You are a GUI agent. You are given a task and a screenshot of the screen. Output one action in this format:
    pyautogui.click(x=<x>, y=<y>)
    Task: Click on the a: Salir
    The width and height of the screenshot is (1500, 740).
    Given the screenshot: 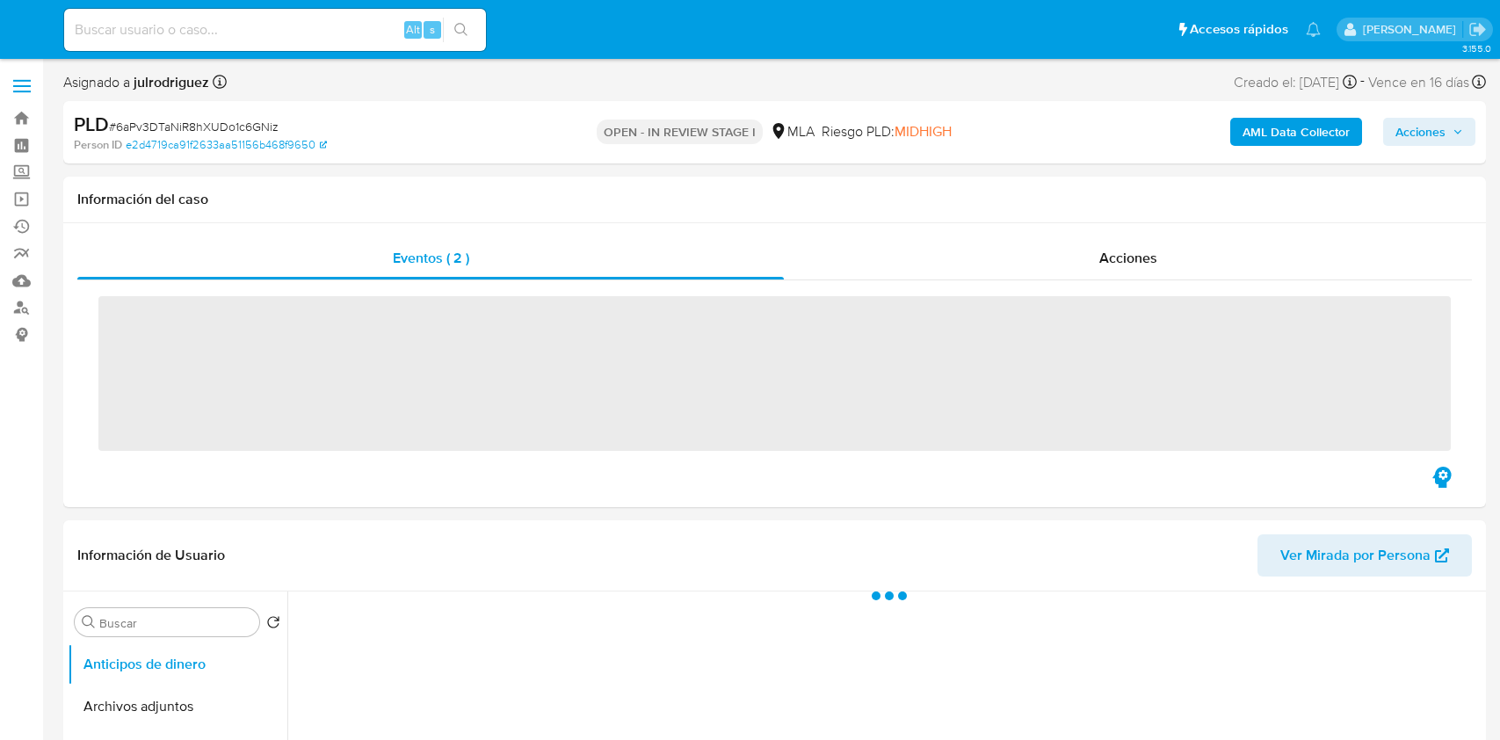 What is the action you would take?
    pyautogui.click(x=1477, y=29)
    